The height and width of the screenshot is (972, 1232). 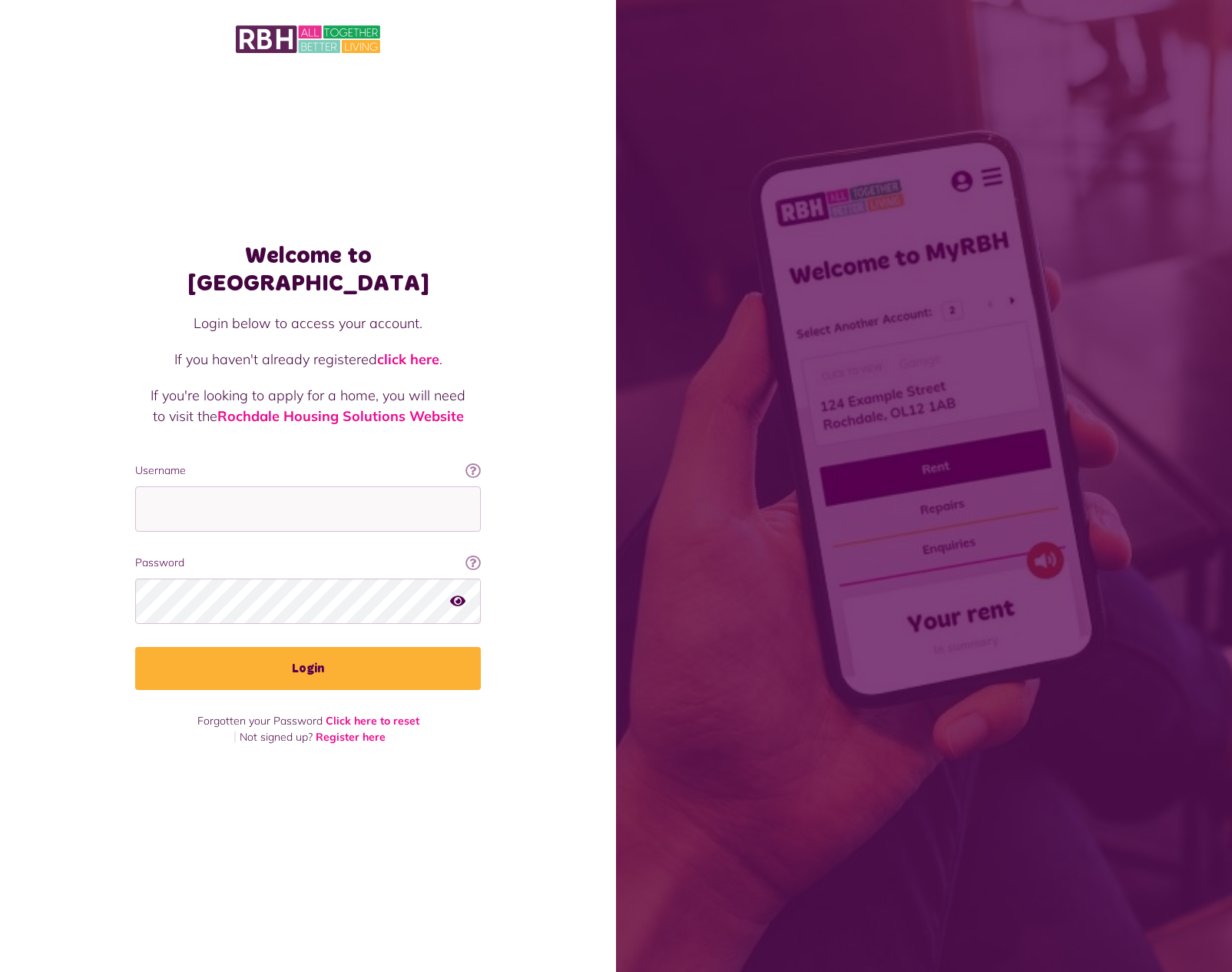 What do you see at coordinates (259, 721) in the screenshot?
I see `span: Forgotten your Password` at bounding box center [259, 721].